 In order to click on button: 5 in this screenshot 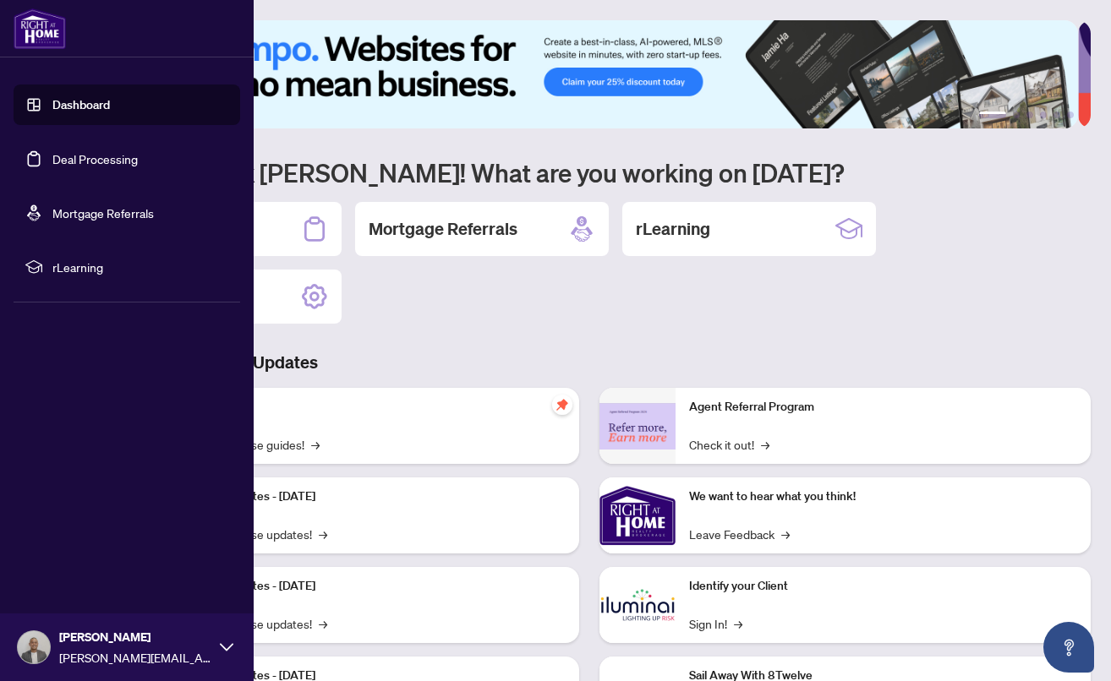, I will do `click(1056, 115)`.